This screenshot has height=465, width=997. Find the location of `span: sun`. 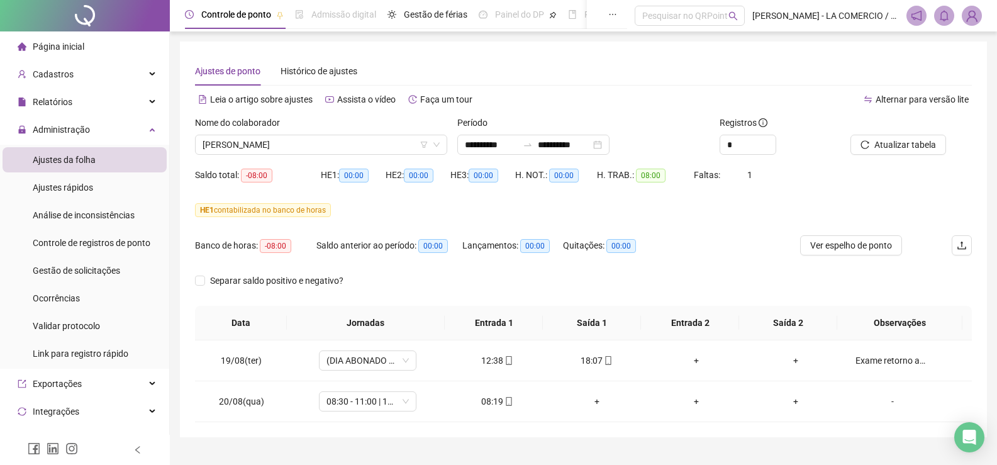

span: sun is located at coordinates (392, 14).